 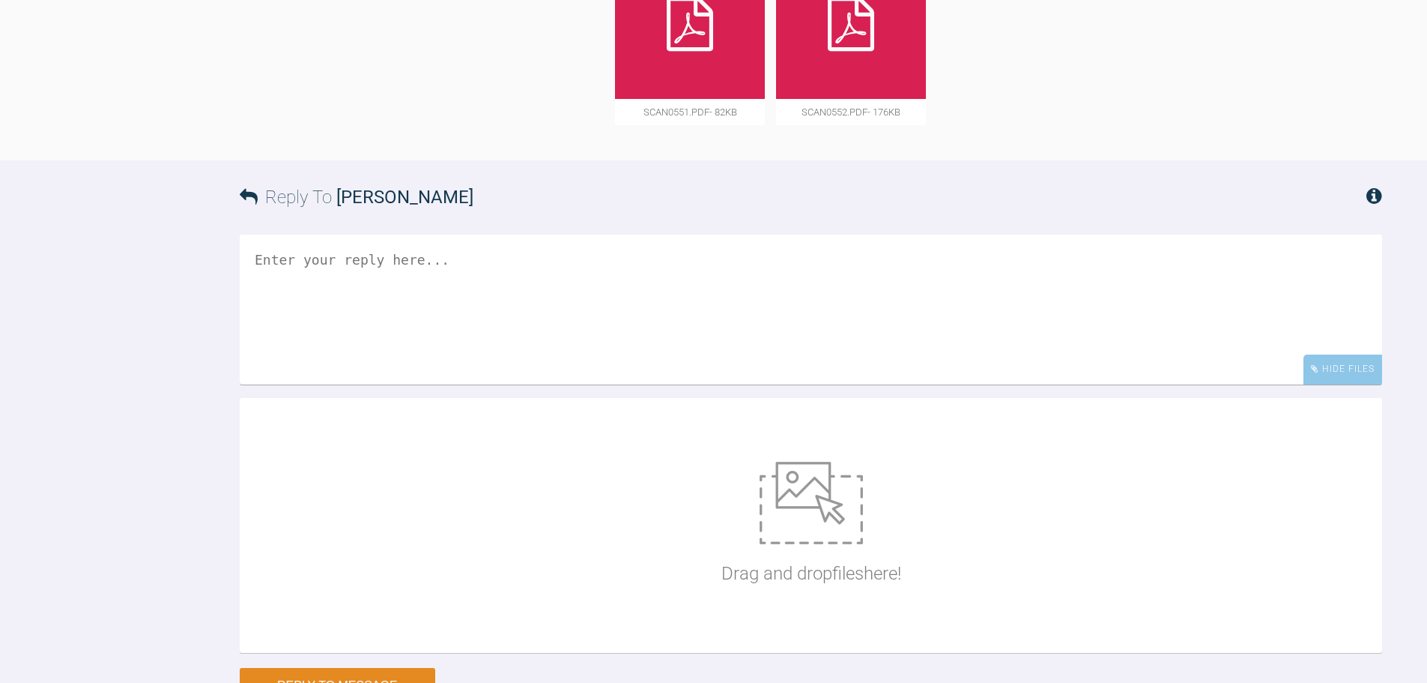 What do you see at coordinates (851, 112) in the screenshot?
I see `span: scan0552.pdf - 176KB` at bounding box center [851, 112].